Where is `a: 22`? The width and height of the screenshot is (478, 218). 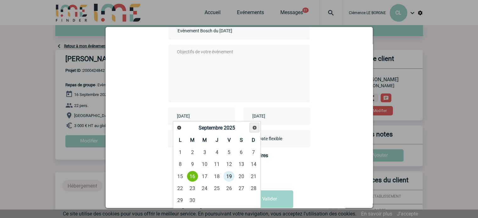 a: 22 is located at coordinates (180, 189).